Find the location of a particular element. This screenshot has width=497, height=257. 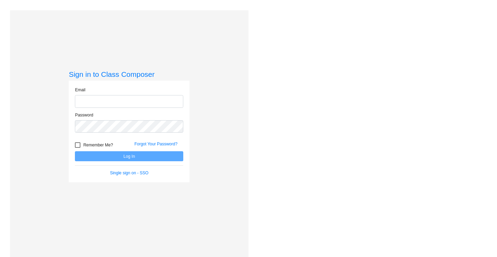

h3: Sign in to Class Composer is located at coordinates (129, 74).